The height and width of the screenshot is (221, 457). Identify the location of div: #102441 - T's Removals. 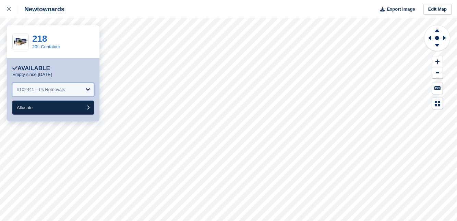
(41, 90).